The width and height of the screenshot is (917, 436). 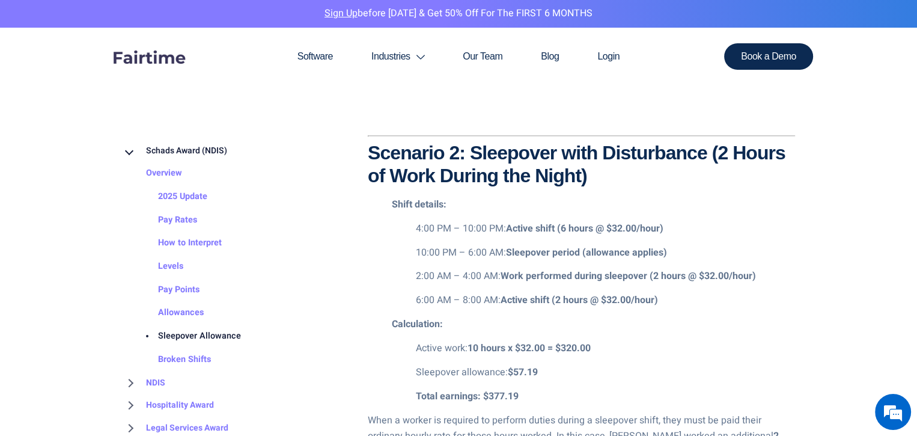 What do you see at coordinates (768, 56) in the screenshot?
I see `a: Book a Demo` at bounding box center [768, 56].